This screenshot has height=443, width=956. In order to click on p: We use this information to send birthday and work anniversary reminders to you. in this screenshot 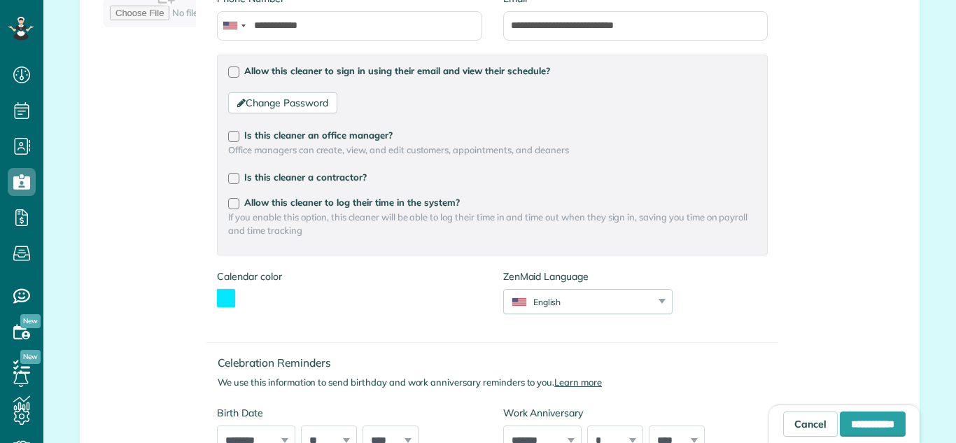, I will do `click(497, 382)`.